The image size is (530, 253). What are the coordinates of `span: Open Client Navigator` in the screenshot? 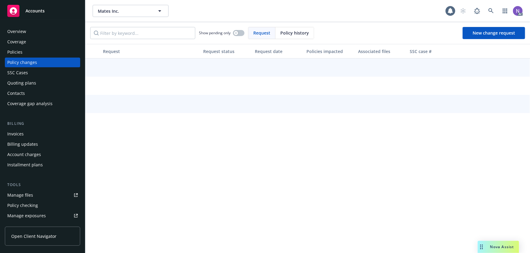 It's located at (34, 236).